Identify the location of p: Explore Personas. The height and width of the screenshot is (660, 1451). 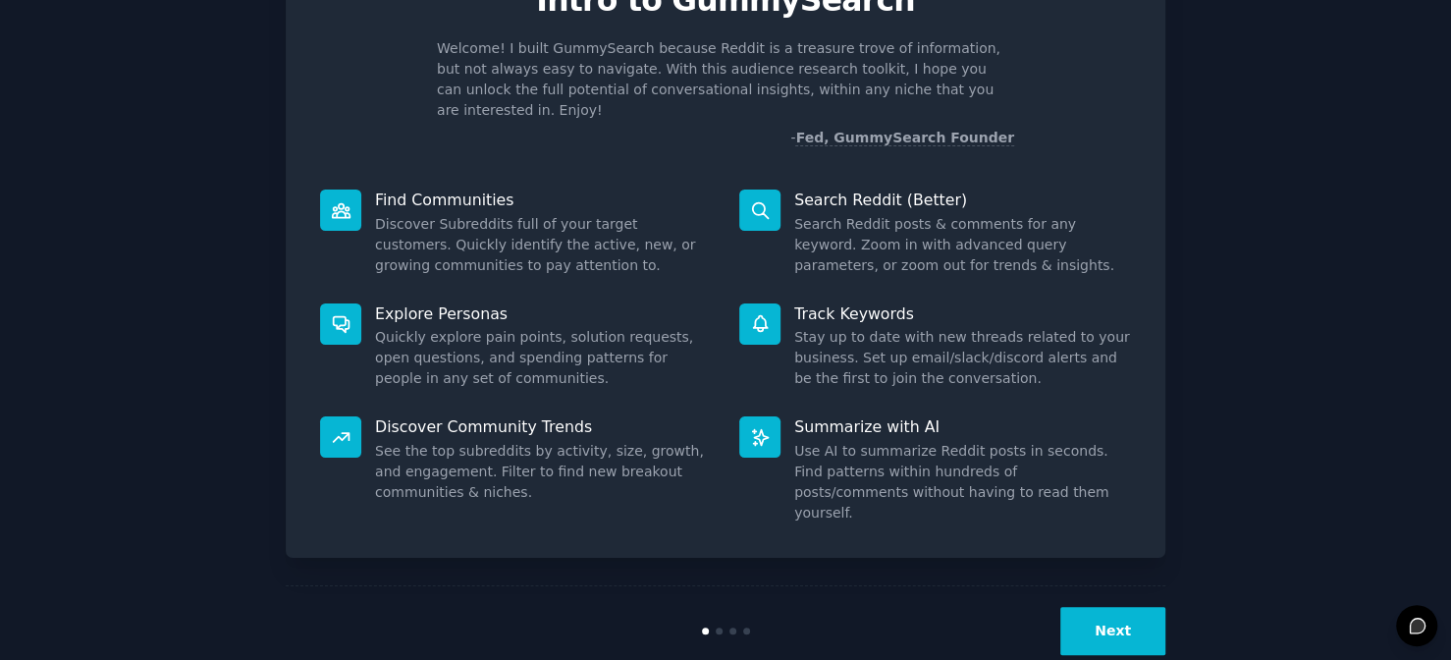
(543, 313).